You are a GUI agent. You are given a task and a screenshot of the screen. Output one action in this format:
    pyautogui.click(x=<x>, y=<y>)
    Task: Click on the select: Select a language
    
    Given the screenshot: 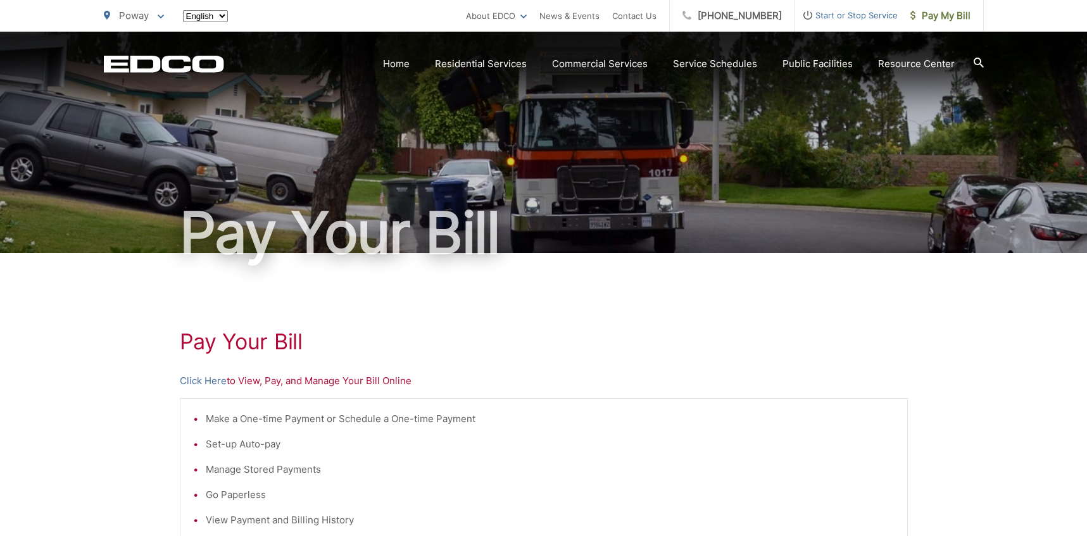 What is the action you would take?
    pyautogui.click(x=205, y=16)
    